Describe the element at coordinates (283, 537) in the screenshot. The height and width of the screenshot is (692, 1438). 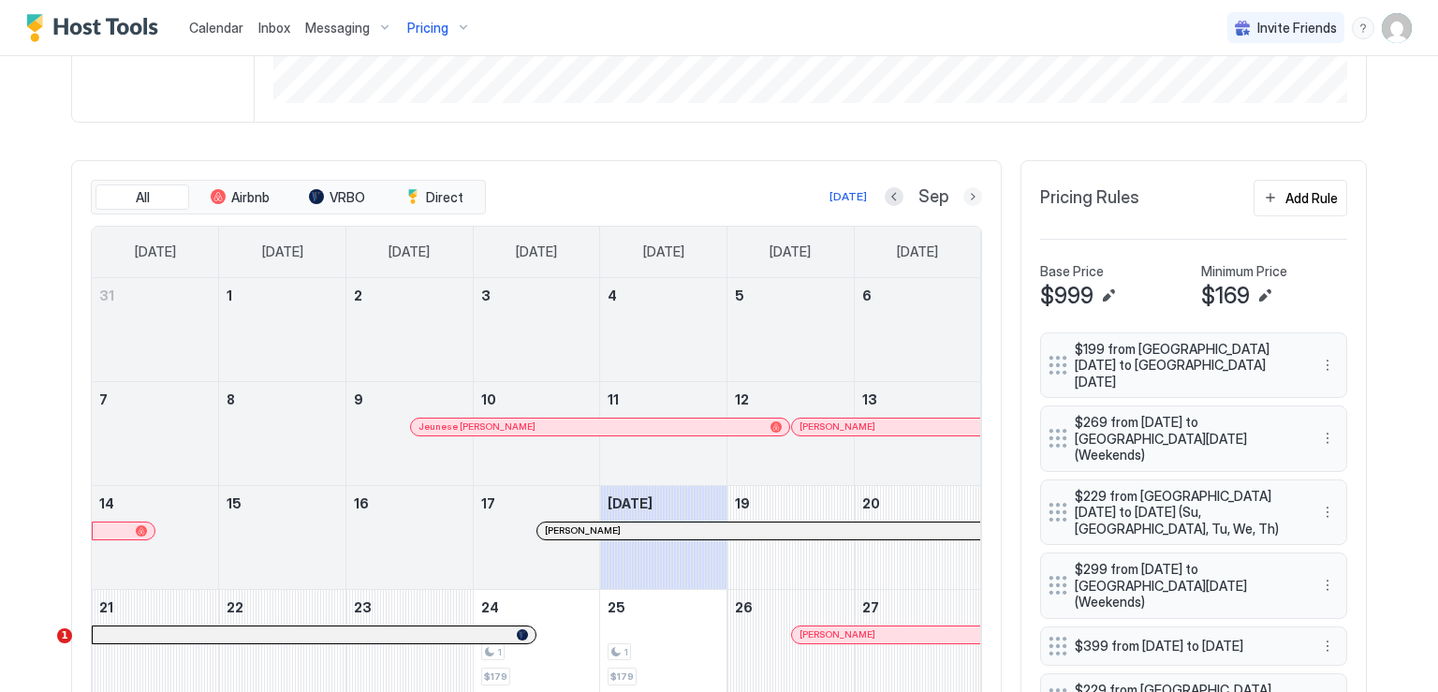
I see `td: September 15, 2025` at that location.